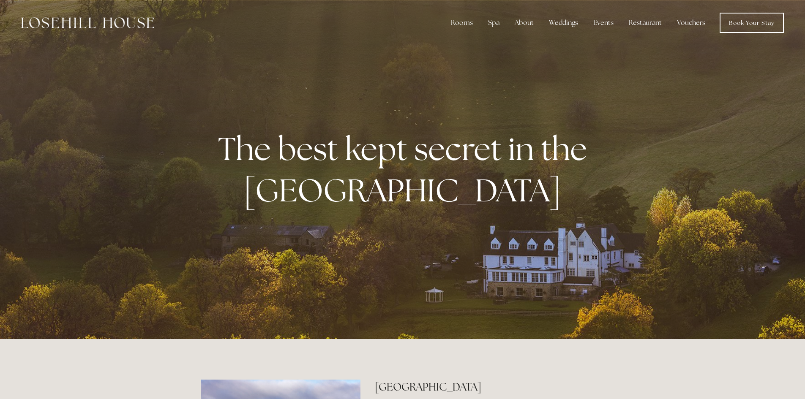 This screenshot has width=805, height=399. Describe the element at coordinates (645, 23) in the screenshot. I see `div: Restaurant` at that location.